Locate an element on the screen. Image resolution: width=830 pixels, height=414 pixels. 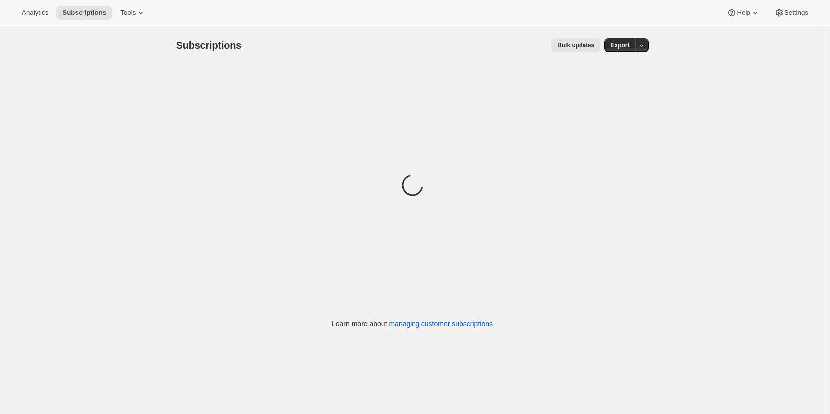
button: Analytics is located at coordinates (35, 13).